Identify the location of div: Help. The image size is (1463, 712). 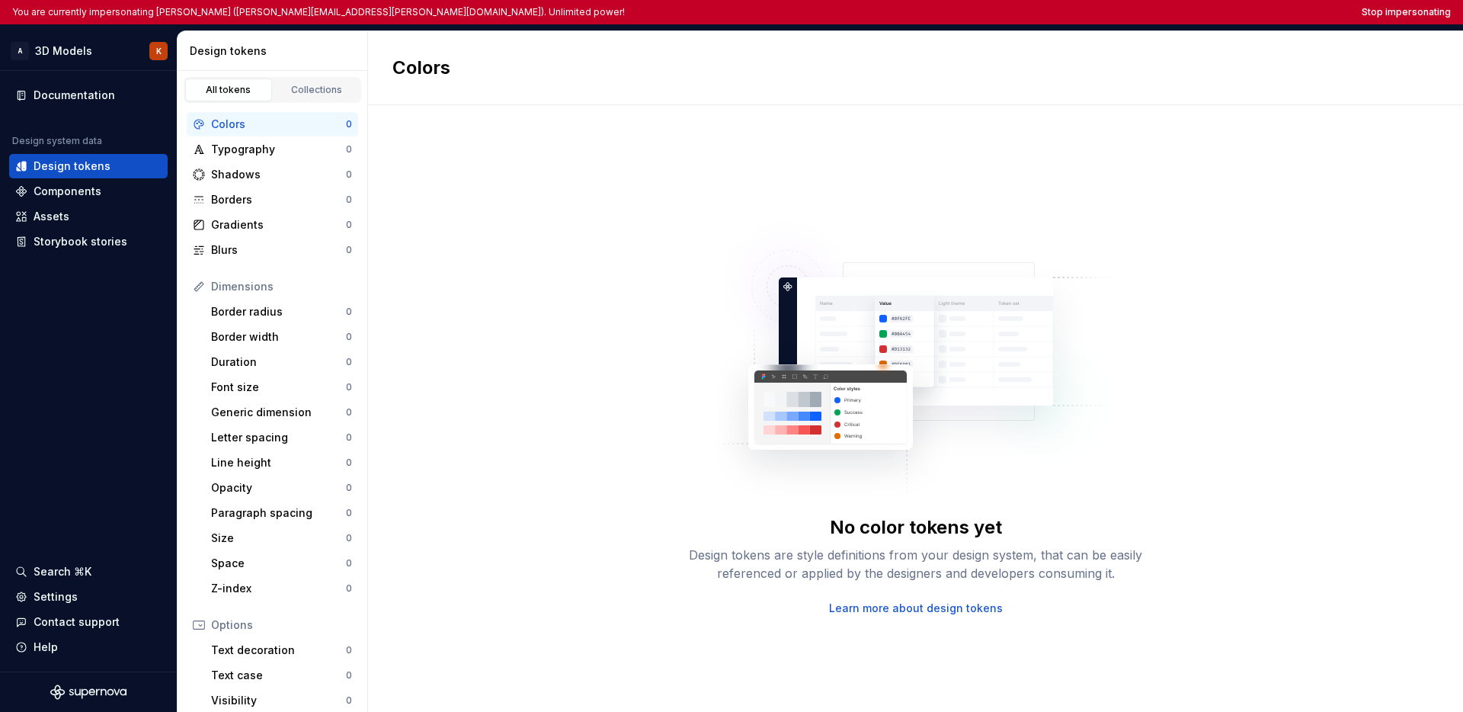
(46, 647).